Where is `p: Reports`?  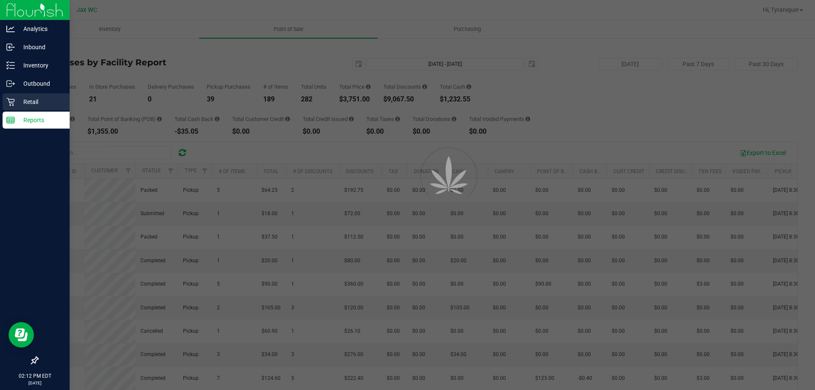
p: Reports is located at coordinates (40, 120).